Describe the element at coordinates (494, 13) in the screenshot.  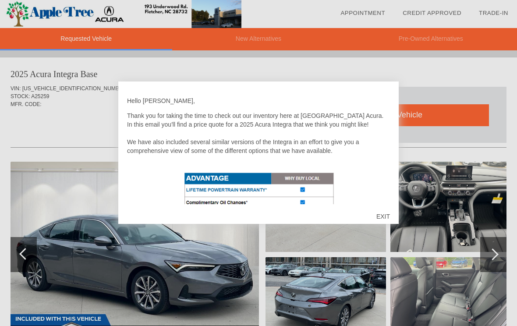
I see `a: Trade-In` at that location.